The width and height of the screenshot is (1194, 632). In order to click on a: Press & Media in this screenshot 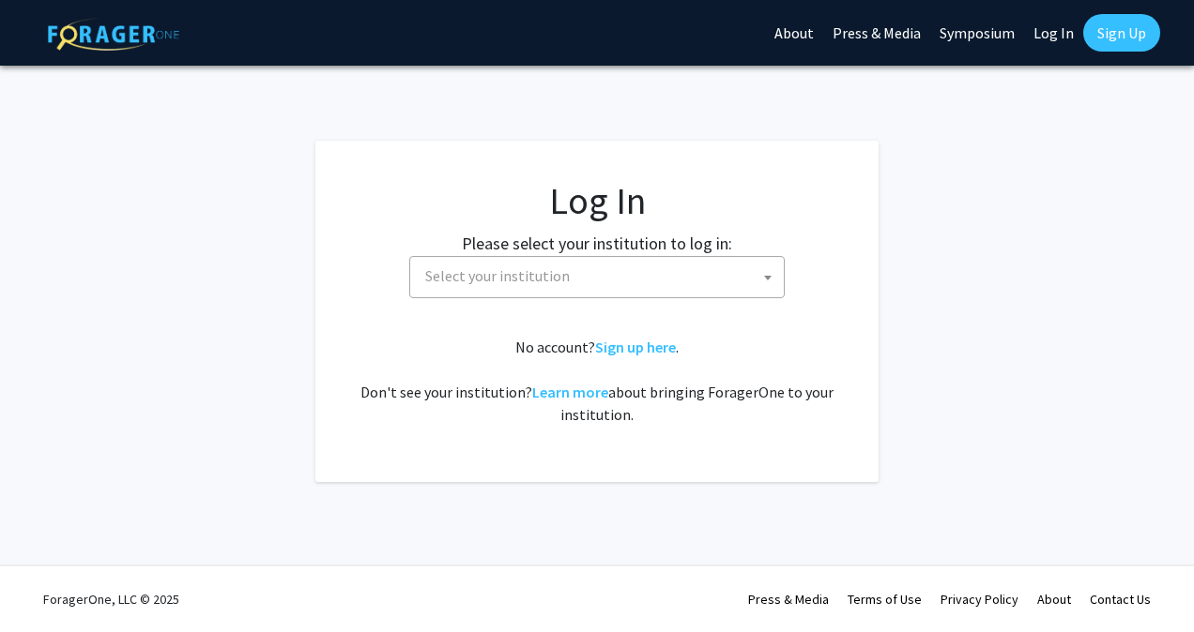, I will do `click(788, 600)`.